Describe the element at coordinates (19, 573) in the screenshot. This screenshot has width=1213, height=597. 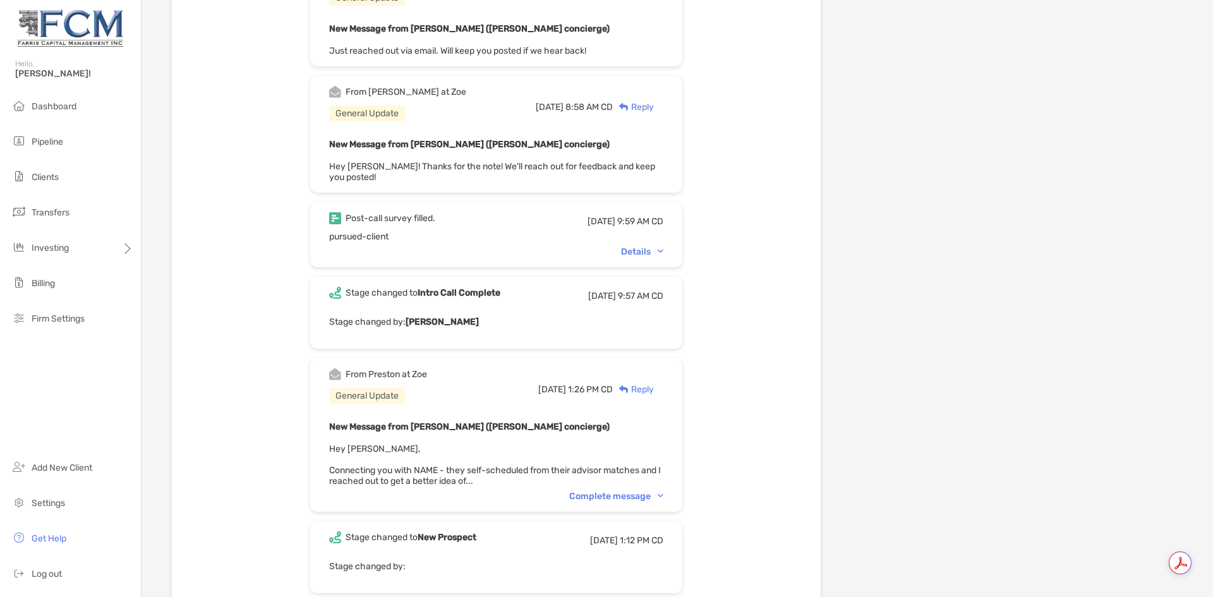
I see `img: logout icon` at that location.